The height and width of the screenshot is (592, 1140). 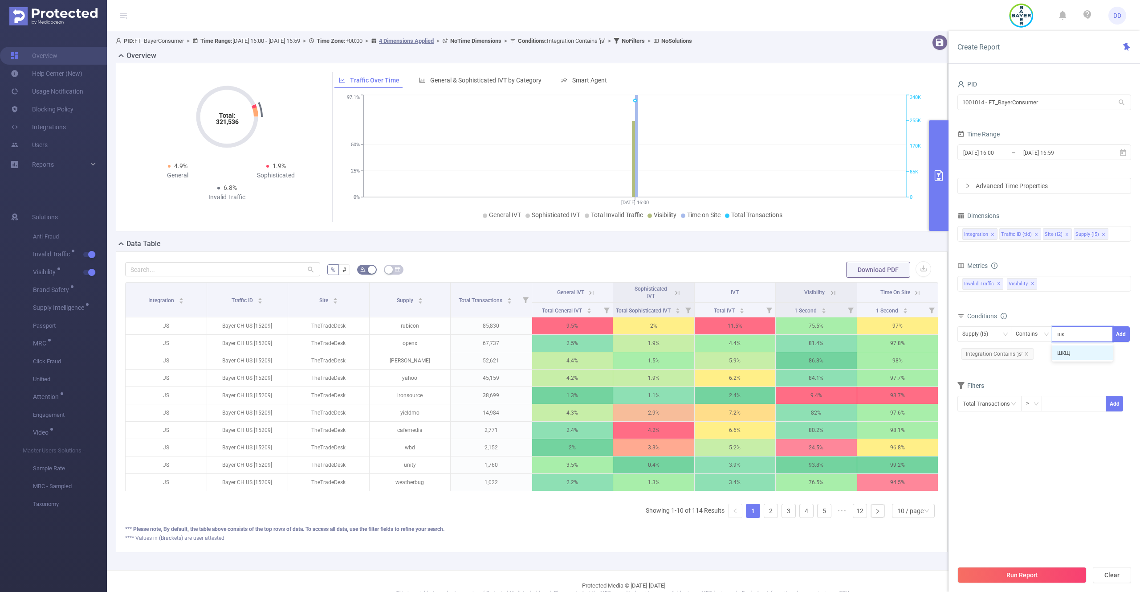 I want to click on span: MRC - Sampled, so click(x=70, y=486).